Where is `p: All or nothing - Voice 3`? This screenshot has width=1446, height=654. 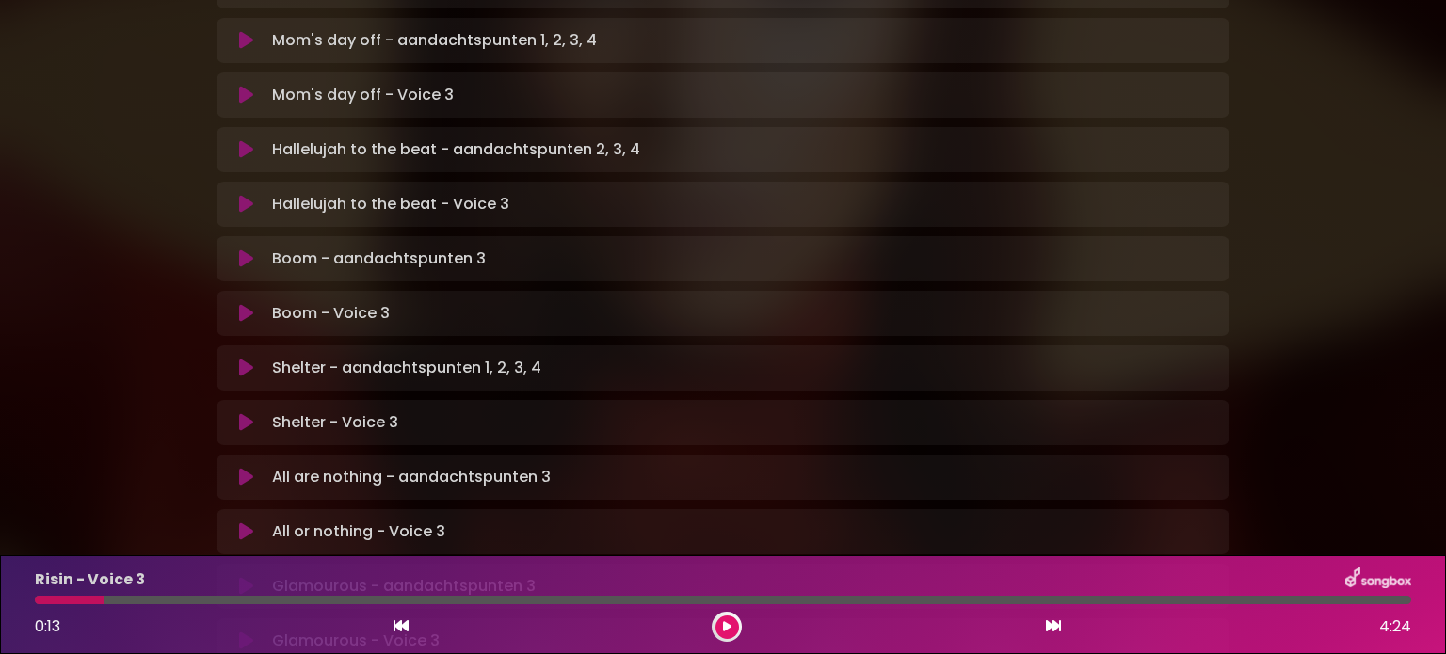
p: All or nothing - Voice 3 is located at coordinates (359, 532).